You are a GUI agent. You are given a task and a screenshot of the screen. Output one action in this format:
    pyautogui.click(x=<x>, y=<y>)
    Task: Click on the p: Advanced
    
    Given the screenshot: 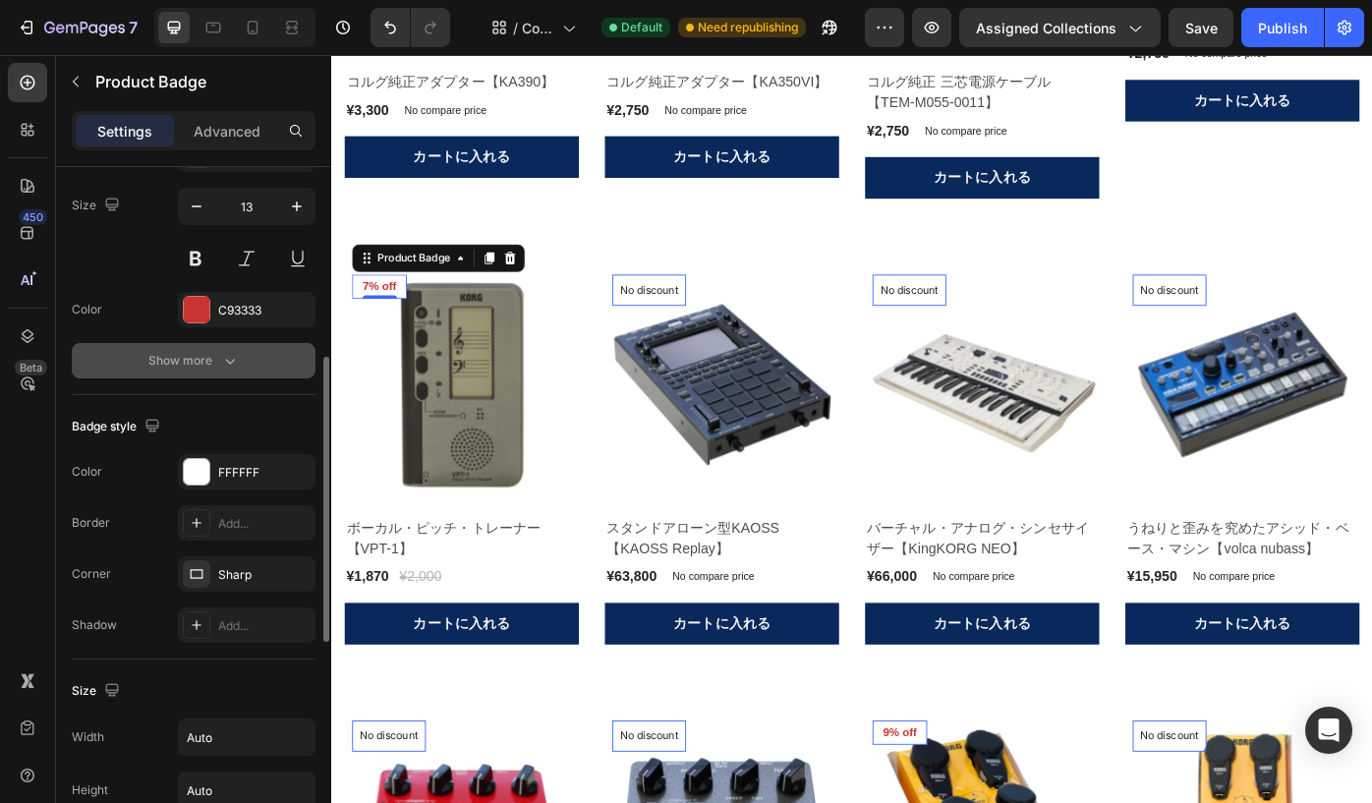 What is the action you would take?
    pyautogui.click(x=227, y=131)
    